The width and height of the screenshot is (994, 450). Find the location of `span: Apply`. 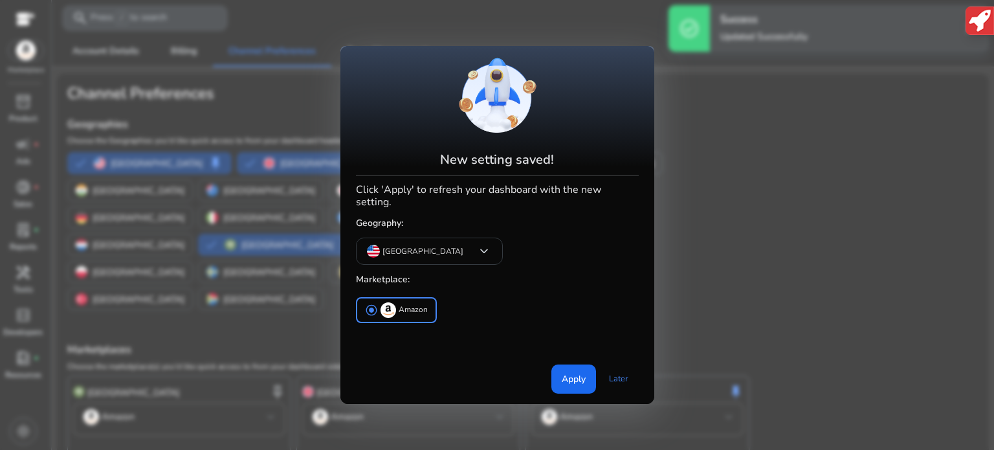

span: Apply is located at coordinates (573, 378).